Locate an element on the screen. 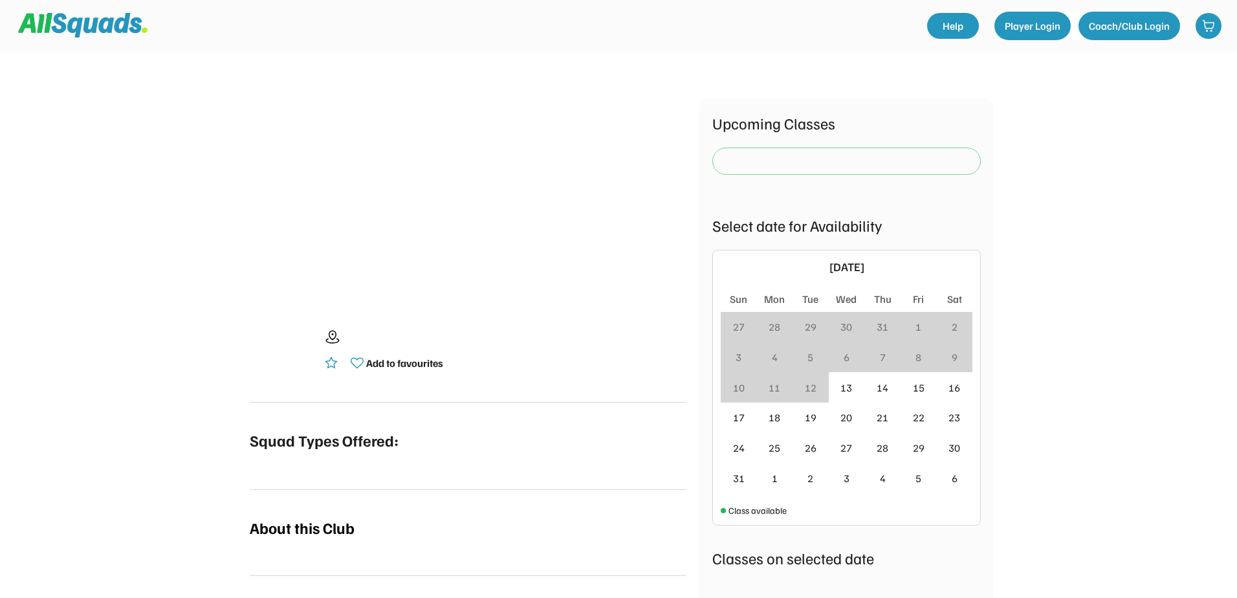 This screenshot has width=1237, height=598. div: 26 is located at coordinates (810, 448).